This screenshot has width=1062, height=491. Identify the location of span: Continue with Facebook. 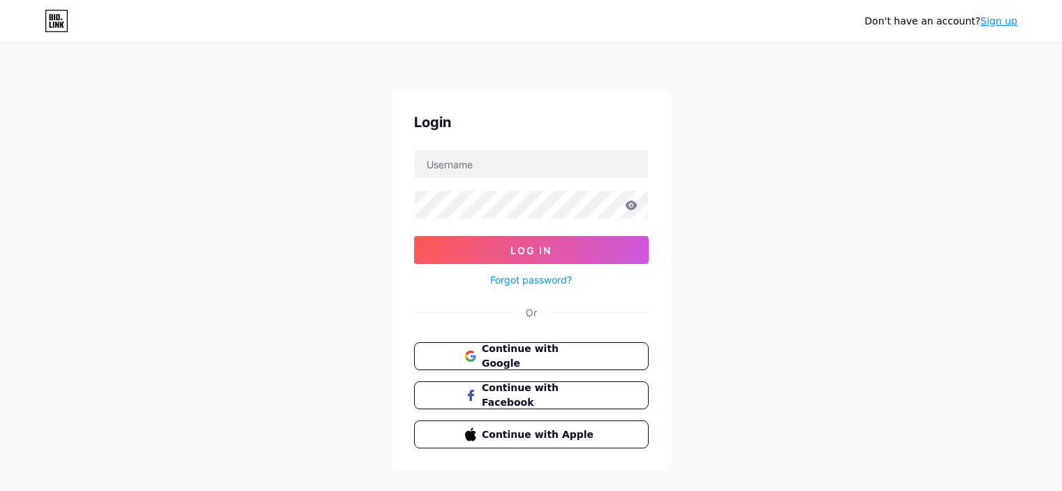
(539, 395).